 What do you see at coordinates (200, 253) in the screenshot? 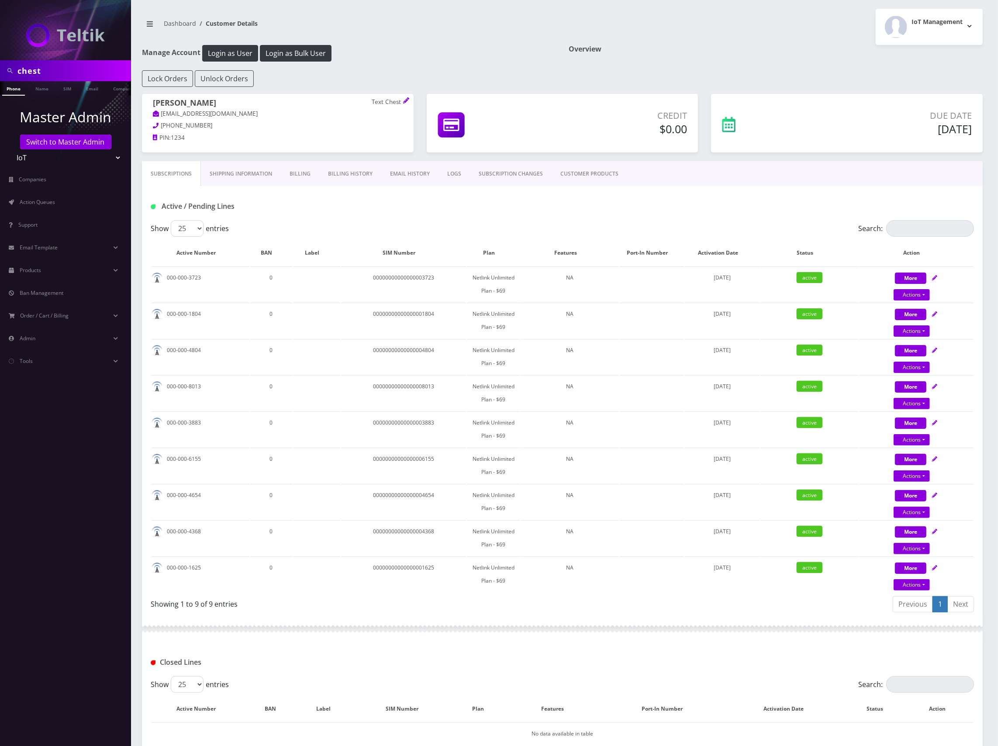
I see `th: Active Number: activate to sort column ascending` at bounding box center [200, 253].